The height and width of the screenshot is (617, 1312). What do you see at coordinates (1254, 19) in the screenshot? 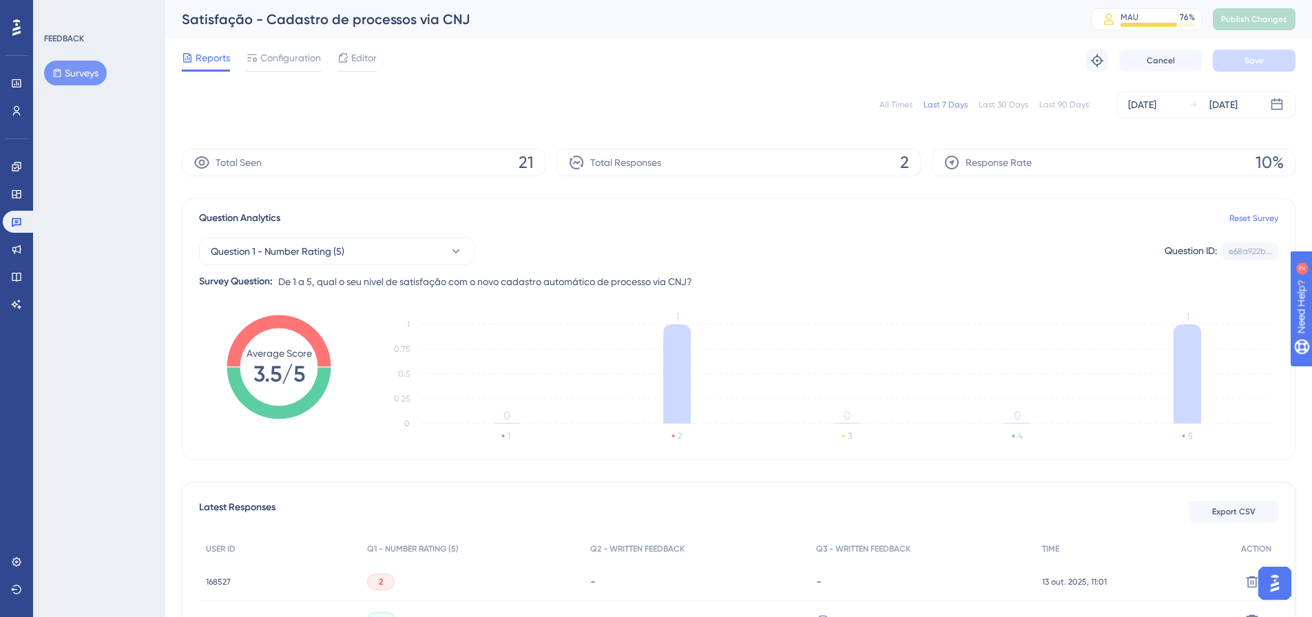
I see `span: Publish Changes` at bounding box center [1254, 19].